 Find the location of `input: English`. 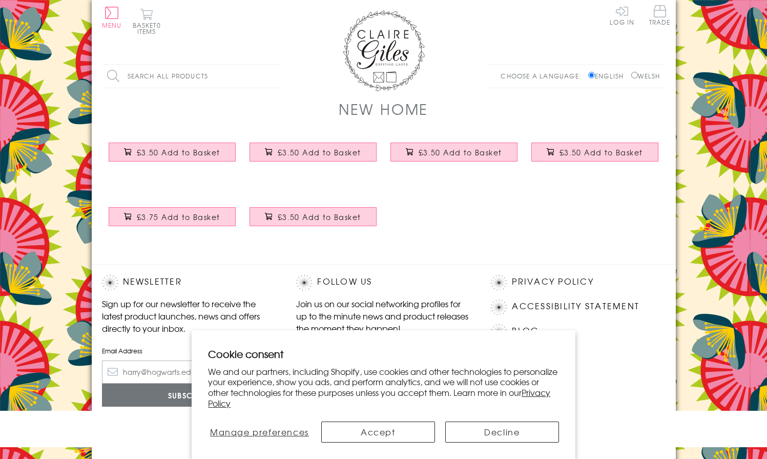

input: English is located at coordinates (591, 75).